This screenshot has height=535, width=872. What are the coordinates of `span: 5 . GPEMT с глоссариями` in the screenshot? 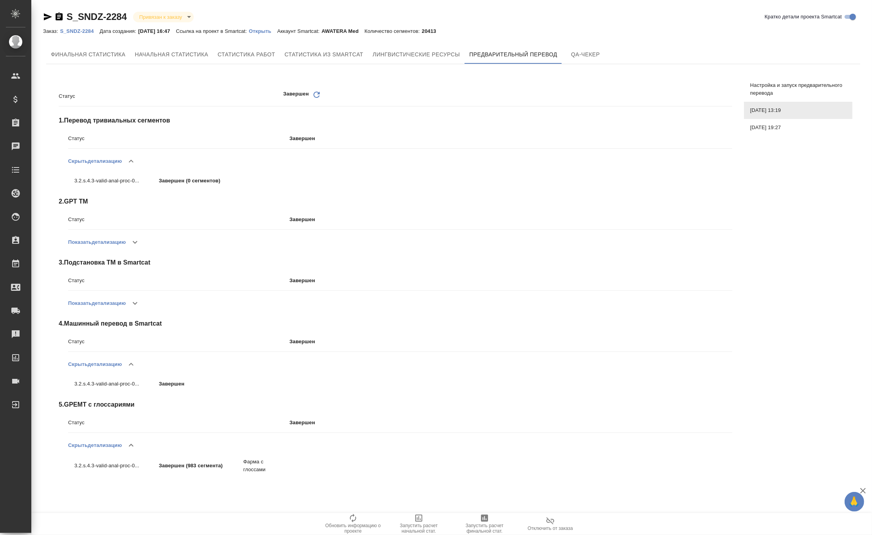 It's located at (395, 405).